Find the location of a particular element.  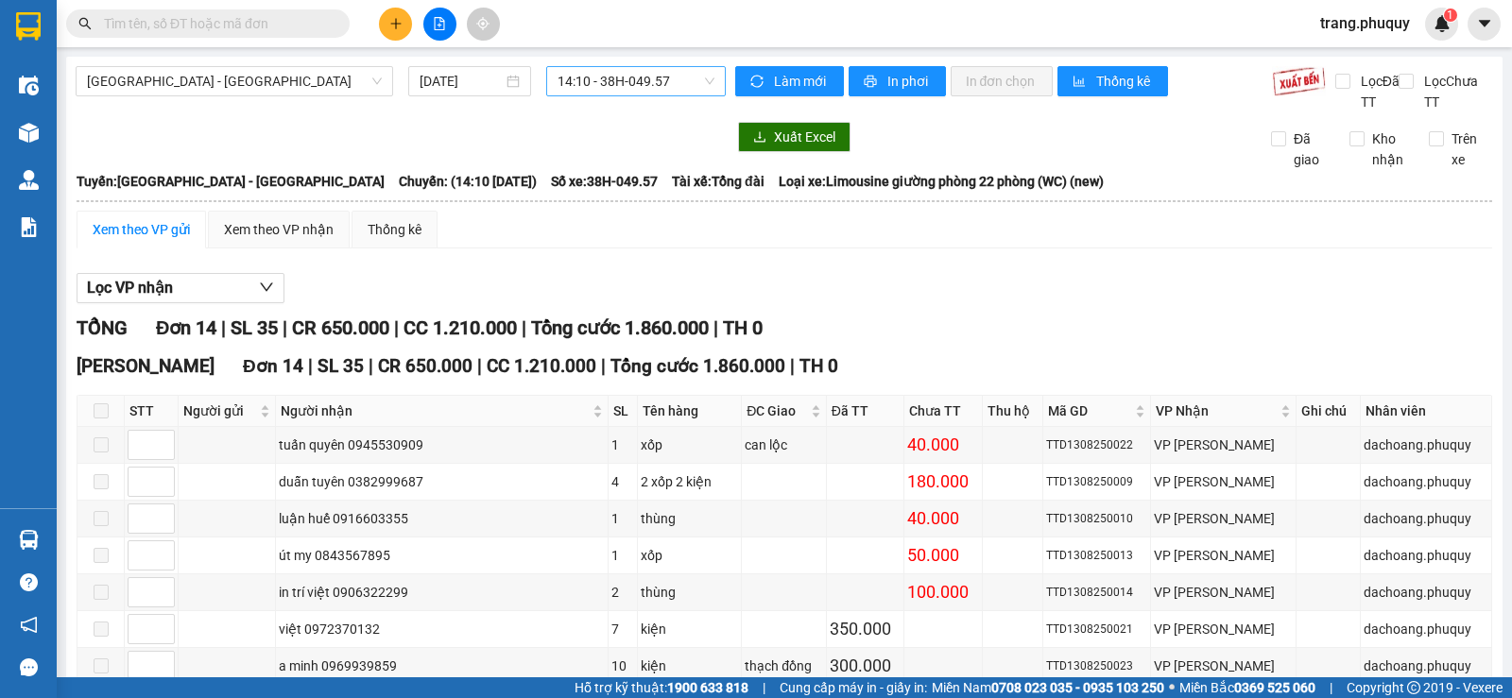

div: TTD1308250023 is located at coordinates (1096, 666).